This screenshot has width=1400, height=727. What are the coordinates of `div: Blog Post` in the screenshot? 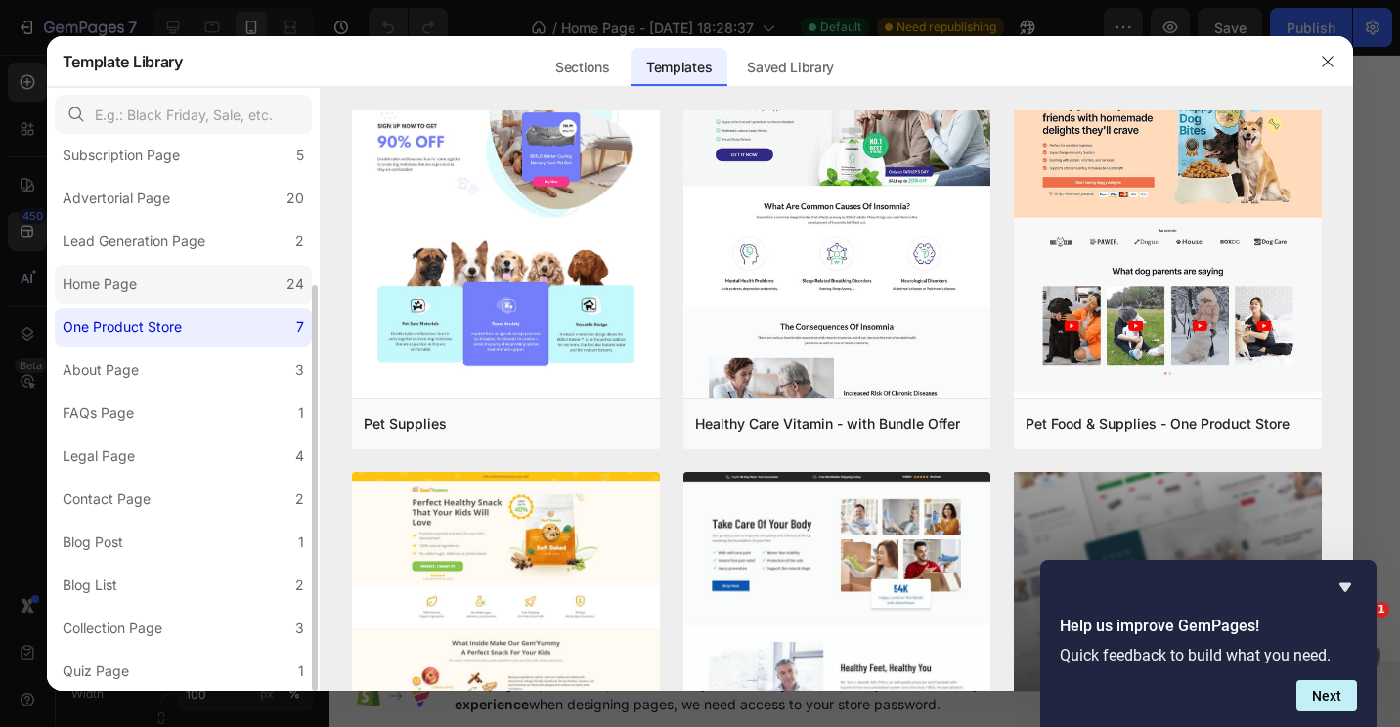 It's located at (93, 543).